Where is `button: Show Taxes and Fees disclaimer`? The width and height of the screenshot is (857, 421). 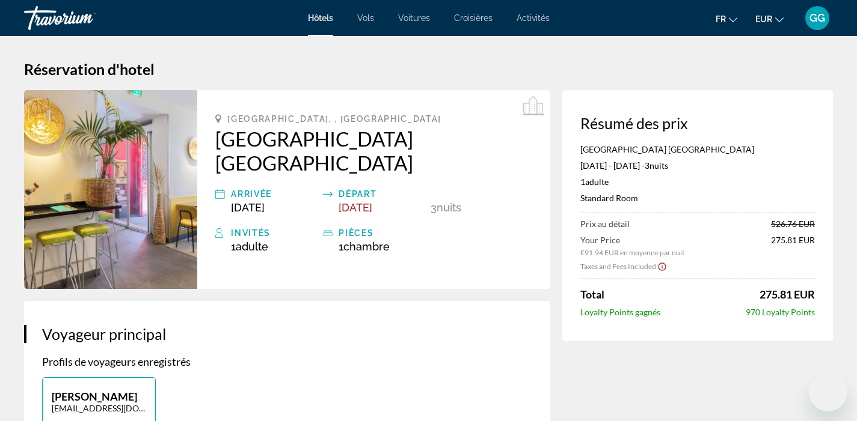 button: Show Taxes and Fees disclaimer is located at coordinates (662, 266).